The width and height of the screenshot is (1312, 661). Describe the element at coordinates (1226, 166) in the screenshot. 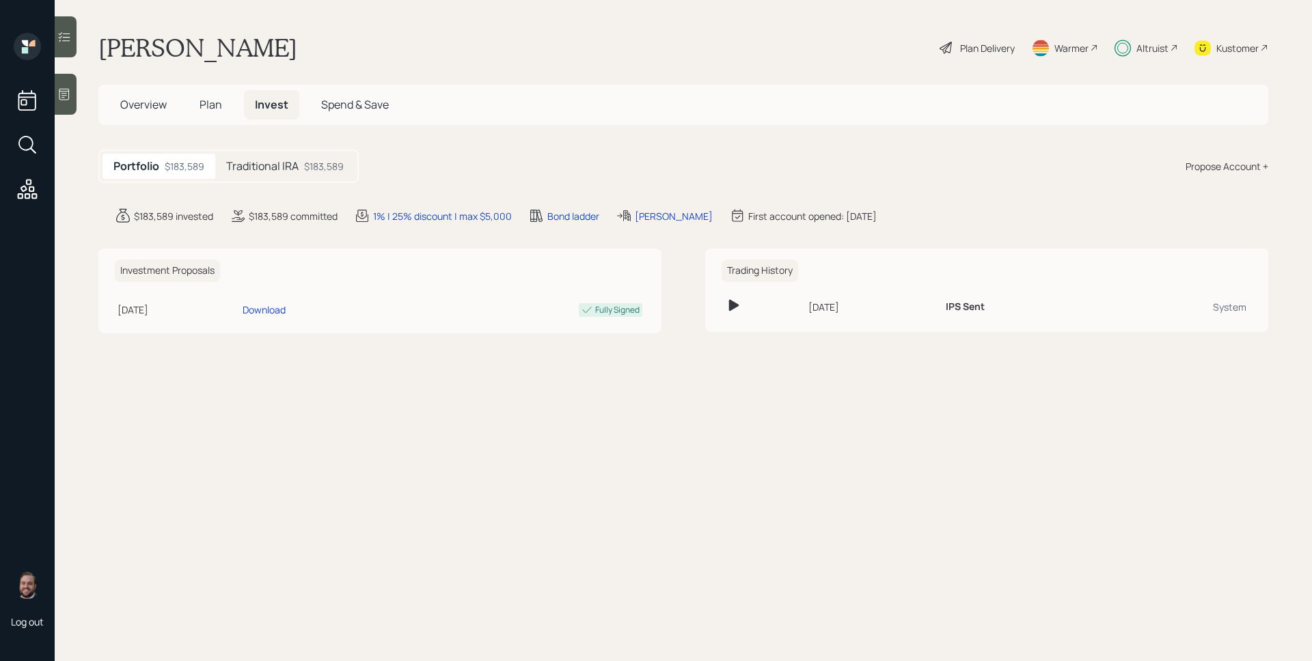

I see `div: Propose Account +` at that location.